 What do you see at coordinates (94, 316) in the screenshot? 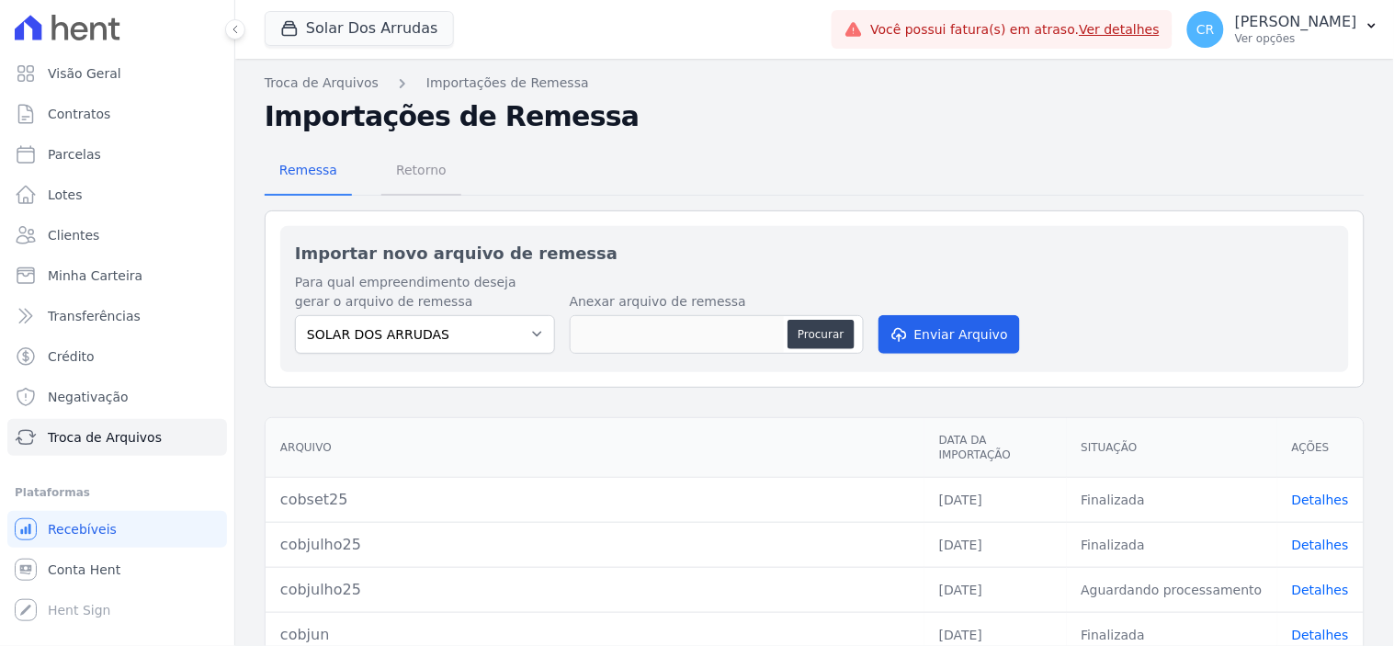
I see `span: Transferências` at bounding box center [94, 316].